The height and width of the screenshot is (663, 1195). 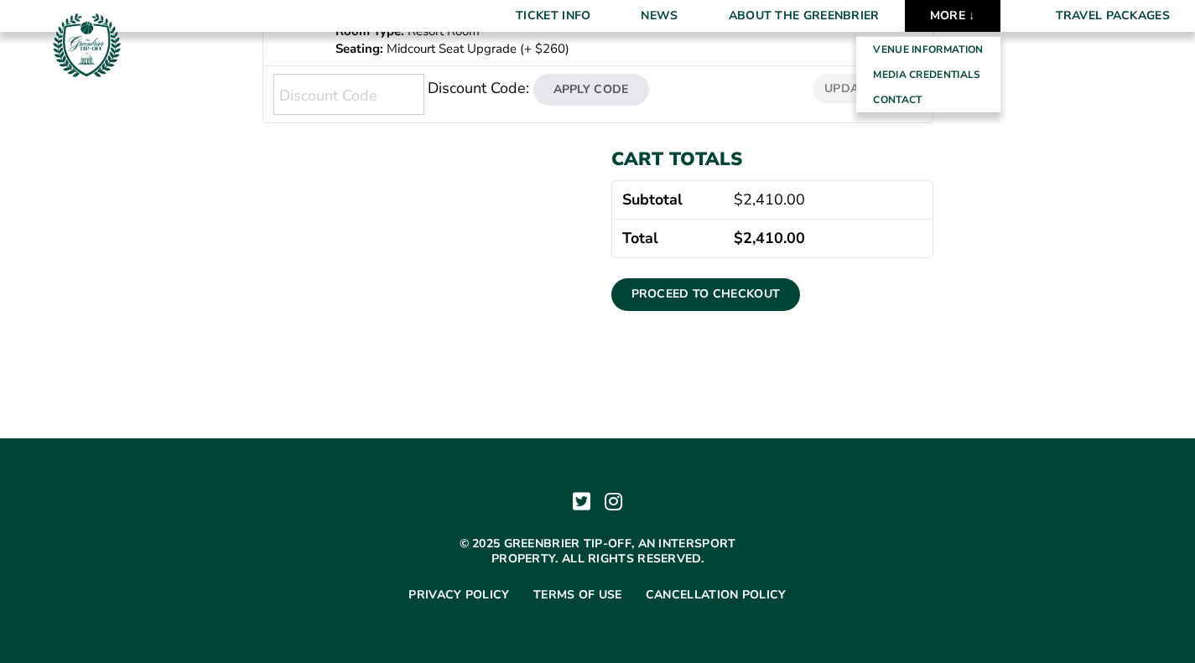 What do you see at coordinates (359, 49) in the screenshot?
I see `dt: Seating:` at bounding box center [359, 49].